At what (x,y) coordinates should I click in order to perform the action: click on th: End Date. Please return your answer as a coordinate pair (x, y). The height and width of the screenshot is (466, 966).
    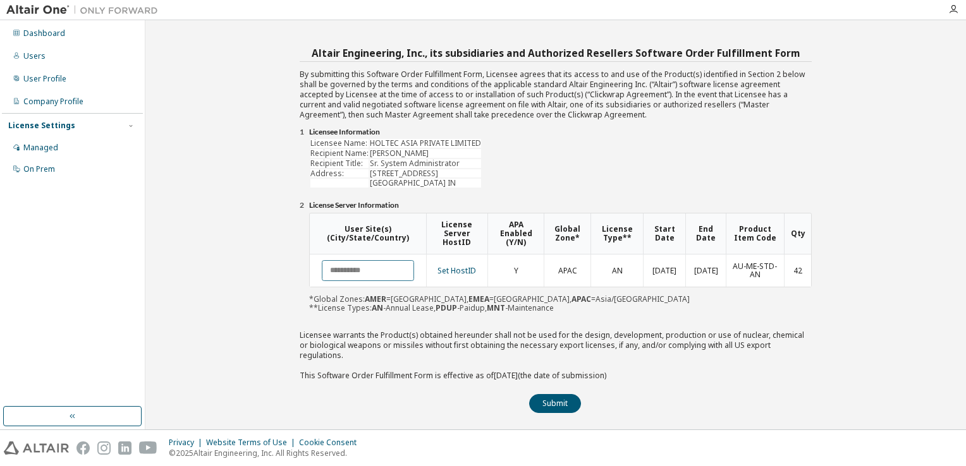
    Looking at the image, I should click on (705, 234).